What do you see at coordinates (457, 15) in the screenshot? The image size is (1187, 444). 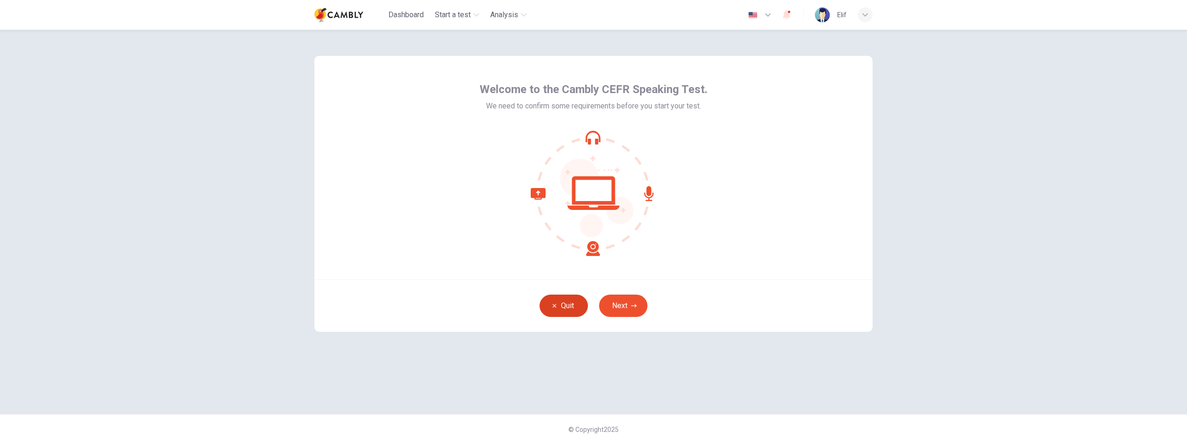 I see `button: Start a test` at bounding box center [457, 15].